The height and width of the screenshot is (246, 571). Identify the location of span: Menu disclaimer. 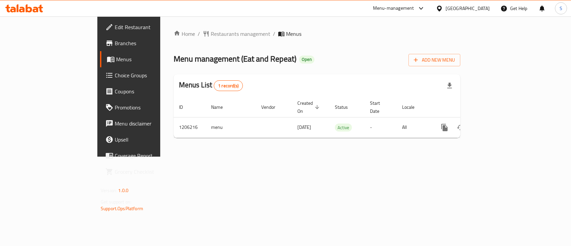
(151, 123).